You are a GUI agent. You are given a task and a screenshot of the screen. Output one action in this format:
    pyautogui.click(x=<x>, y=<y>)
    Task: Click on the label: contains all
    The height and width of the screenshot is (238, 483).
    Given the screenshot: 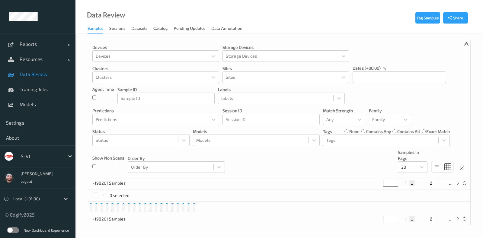 What is the action you would take?
    pyautogui.click(x=408, y=132)
    